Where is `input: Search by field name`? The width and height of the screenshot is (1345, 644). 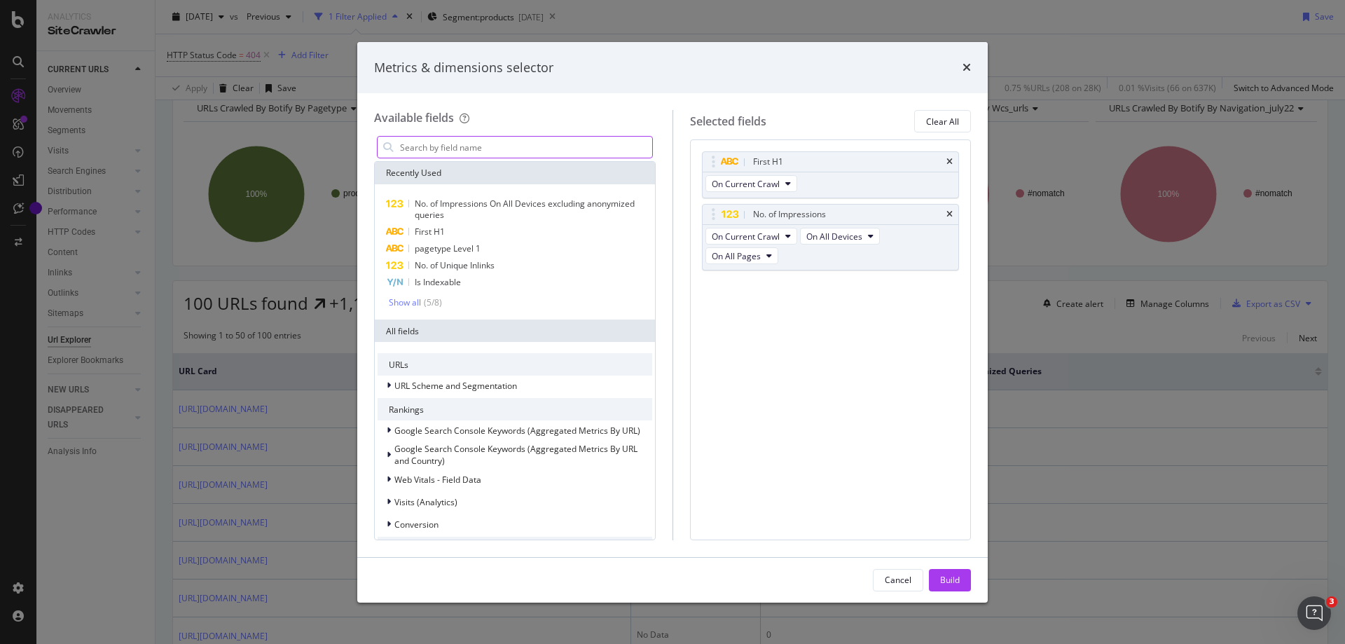 input: Search by field name is located at coordinates (525, 147).